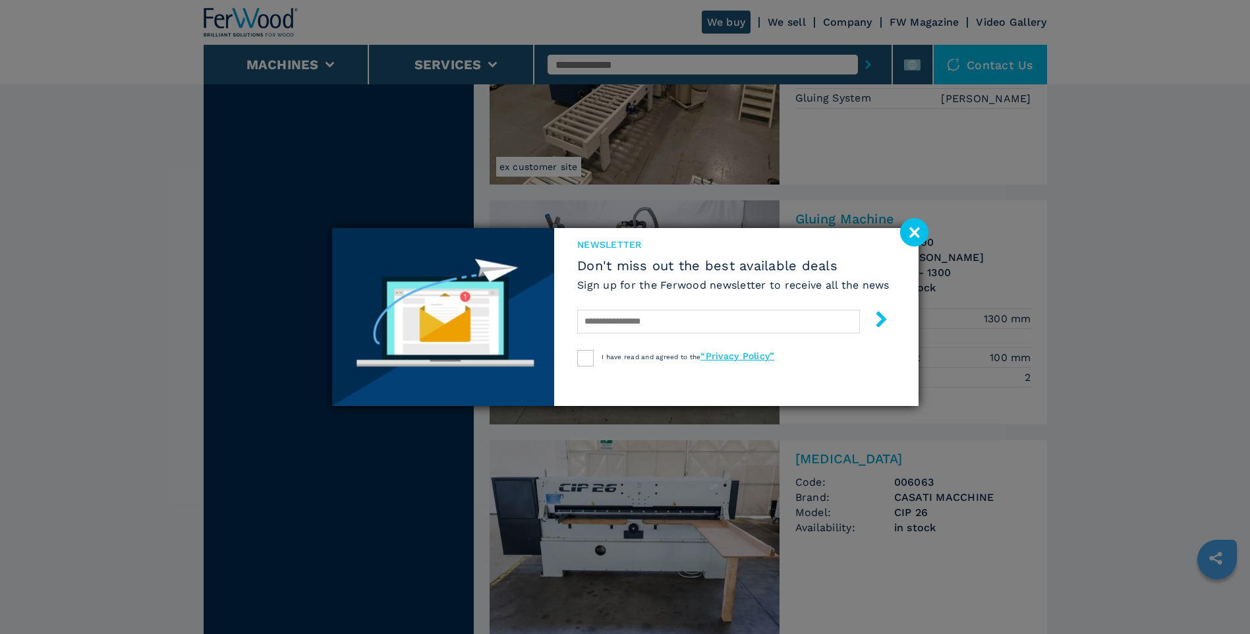 The height and width of the screenshot is (634, 1250). What do you see at coordinates (734, 266) in the screenshot?
I see `span: Don't miss out the best available deals` at bounding box center [734, 266].